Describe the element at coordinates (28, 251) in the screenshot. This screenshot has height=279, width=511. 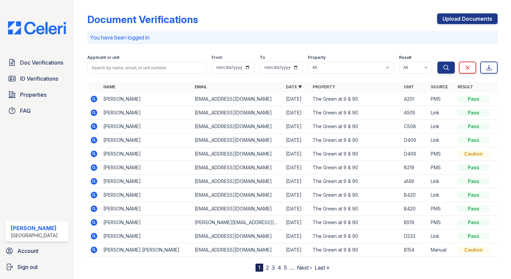
I see `span: Account` at that location.